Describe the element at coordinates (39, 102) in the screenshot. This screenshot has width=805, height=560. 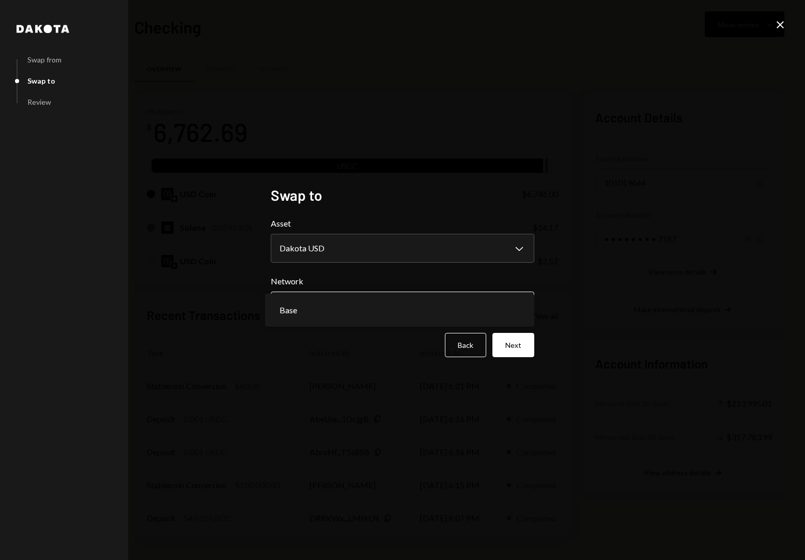
I see `div: Review` at that location.